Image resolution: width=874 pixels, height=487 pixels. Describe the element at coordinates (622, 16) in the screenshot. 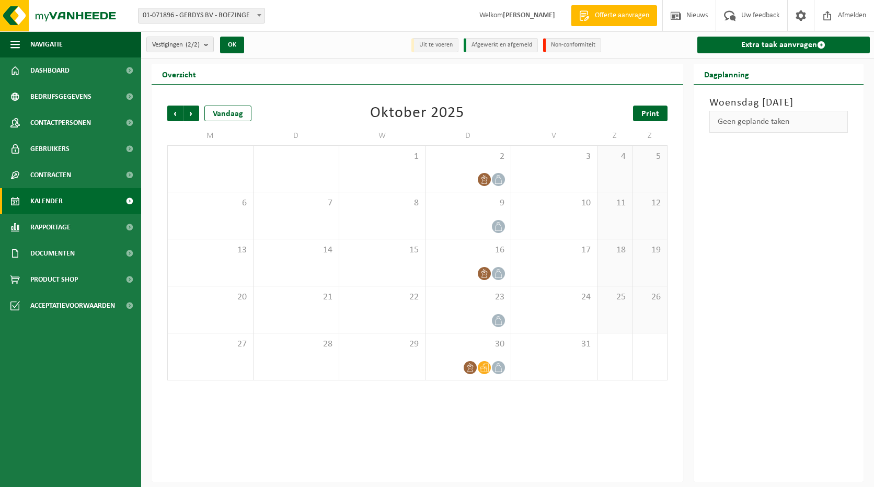

I see `span: Offerte aanvragen` at that location.